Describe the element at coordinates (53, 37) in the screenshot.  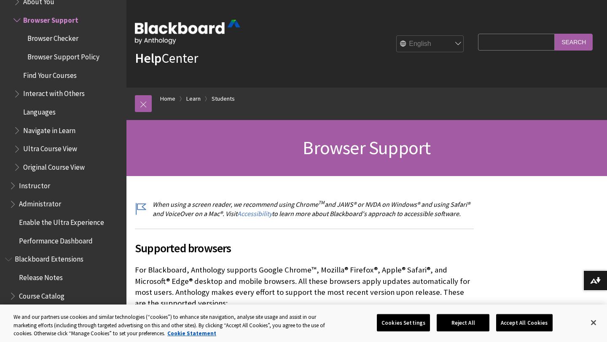
I see `span: Browser Checker` at that location.